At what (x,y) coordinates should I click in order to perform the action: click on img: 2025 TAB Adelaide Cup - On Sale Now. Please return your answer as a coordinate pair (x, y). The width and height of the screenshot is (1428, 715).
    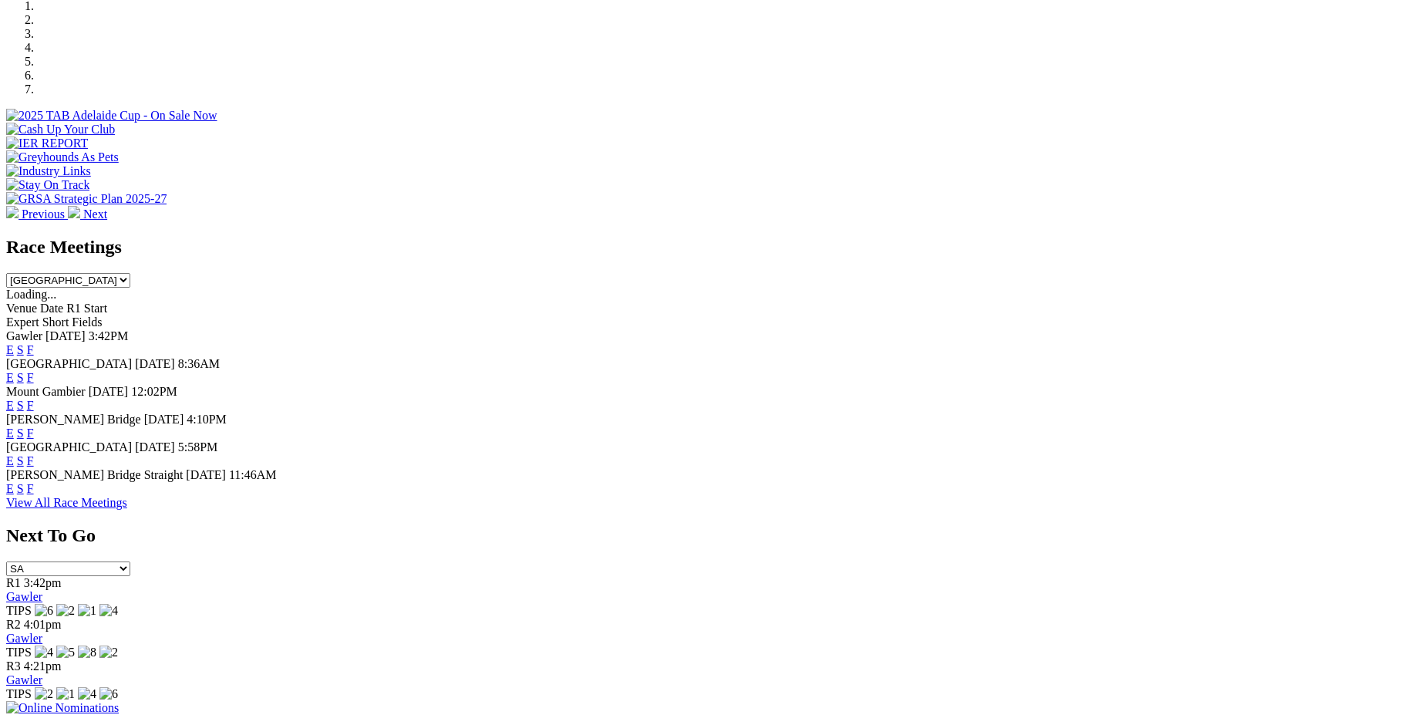
    Looking at the image, I should click on (112, 116).